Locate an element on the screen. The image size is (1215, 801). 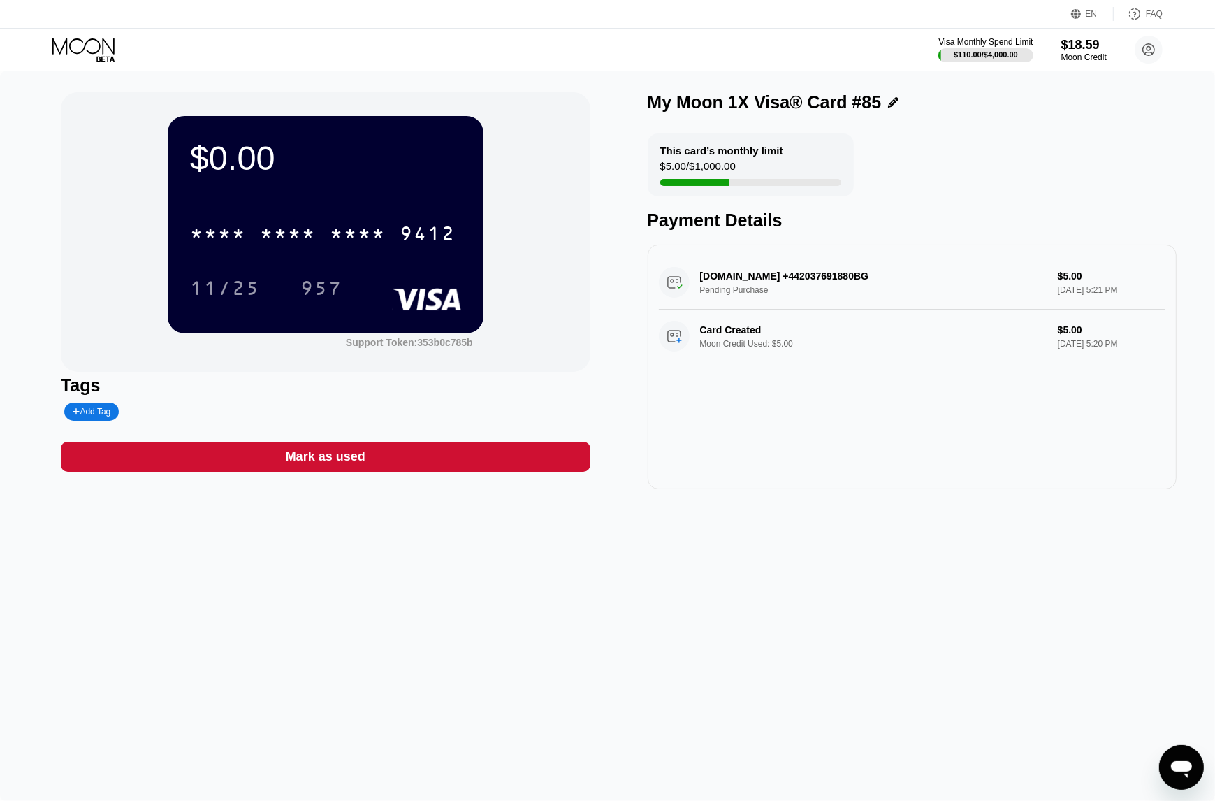
div: Moon Credit is located at coordinates (1084, 57).